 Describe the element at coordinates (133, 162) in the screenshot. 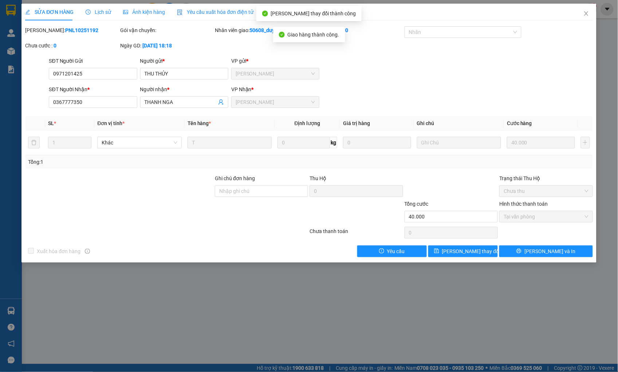

I see `div: Tổng: 1` at that location.